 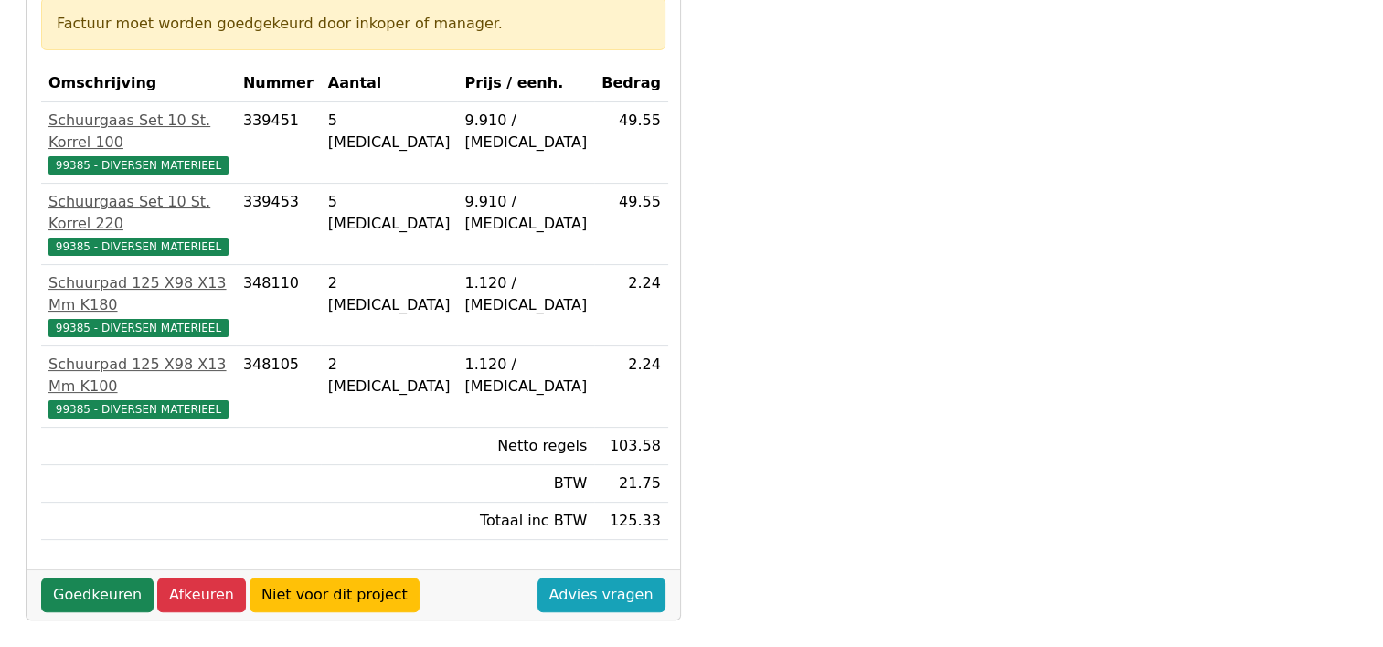 I want to click on div: Schuurpad 125 X98 X13 Mm K100, so click(x=138, y=376).